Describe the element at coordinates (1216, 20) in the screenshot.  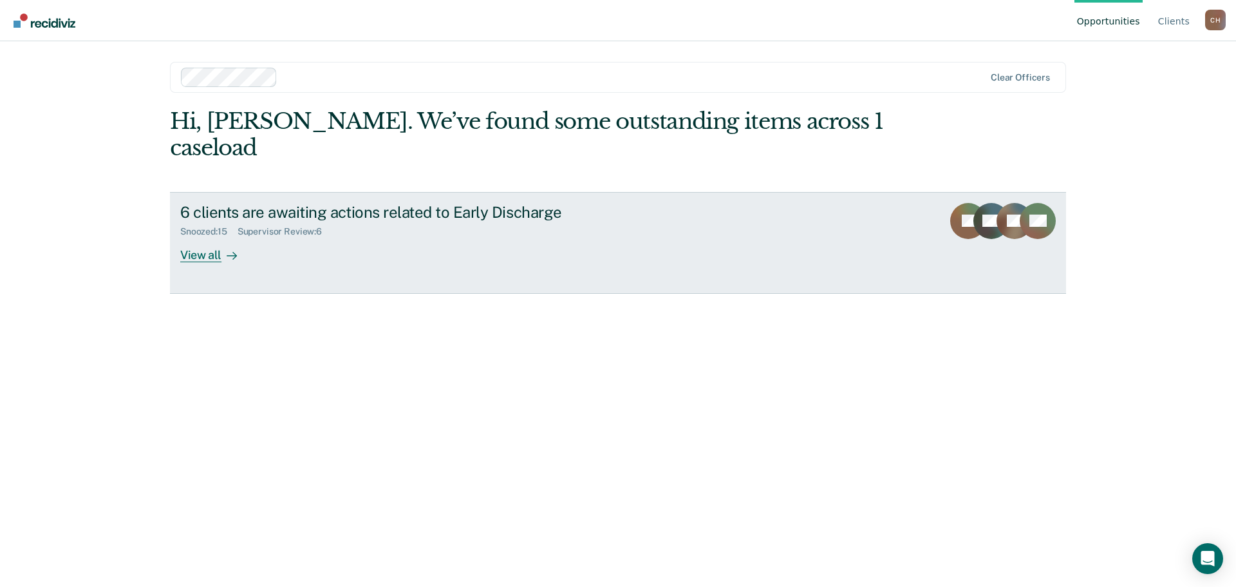
I see `div: C H` at that location.